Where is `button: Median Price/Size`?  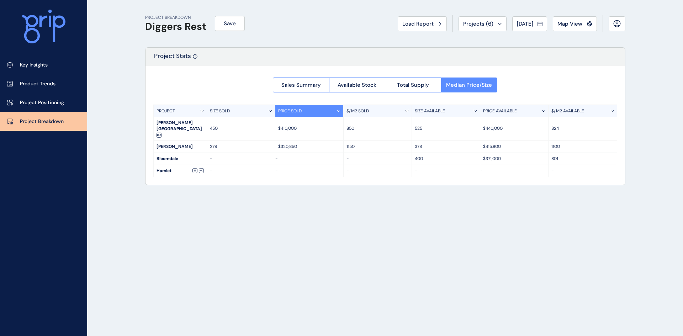 button: Median Price/Size is located at coordinates (469, 85).